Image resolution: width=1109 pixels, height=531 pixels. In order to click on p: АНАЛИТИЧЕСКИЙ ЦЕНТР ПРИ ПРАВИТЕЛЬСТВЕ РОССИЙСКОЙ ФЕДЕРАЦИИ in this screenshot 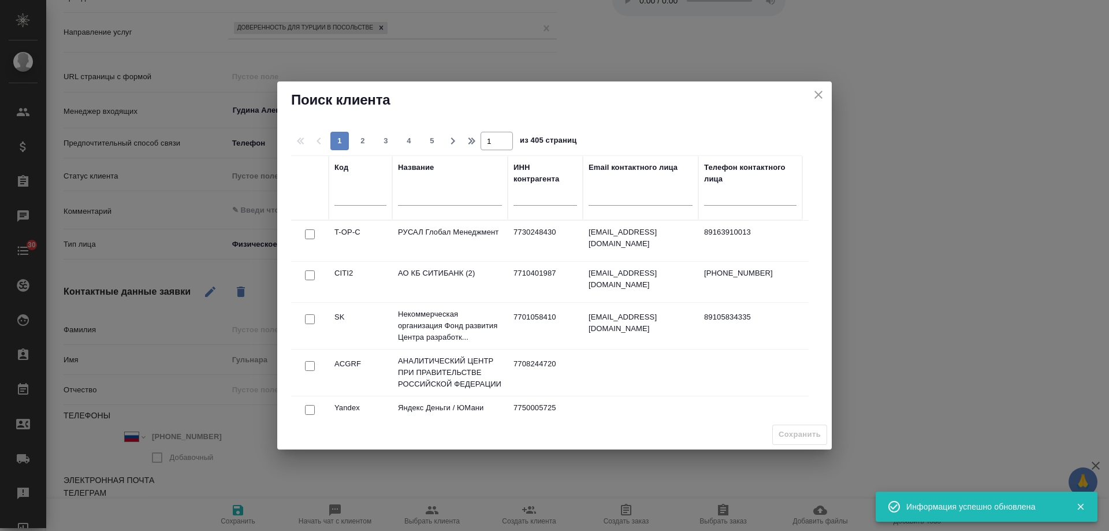, I will do `click(450, 373)`.